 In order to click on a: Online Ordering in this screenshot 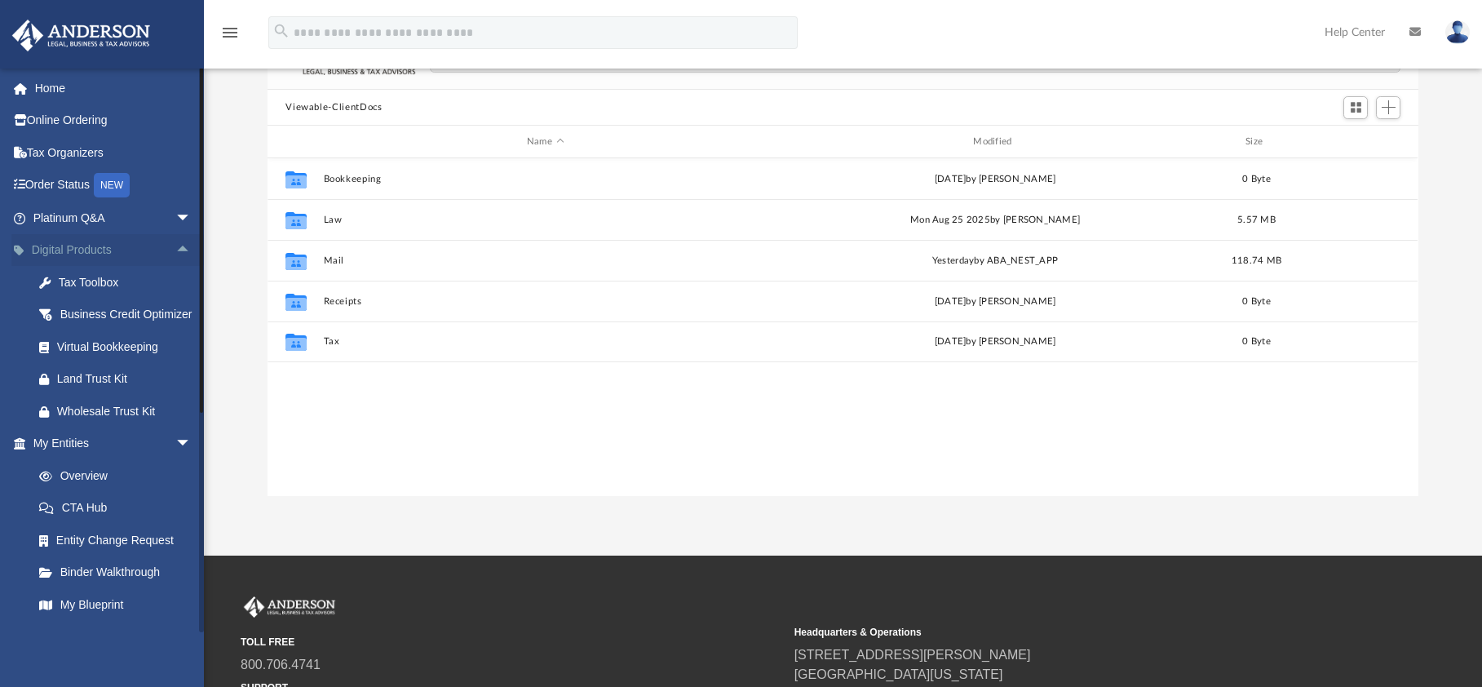, I will do `click(113, 121)`.